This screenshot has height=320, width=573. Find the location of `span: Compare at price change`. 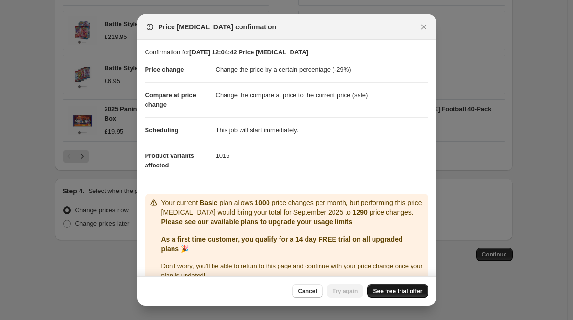

span: Compare at price change is located at coordinates (170, 100).